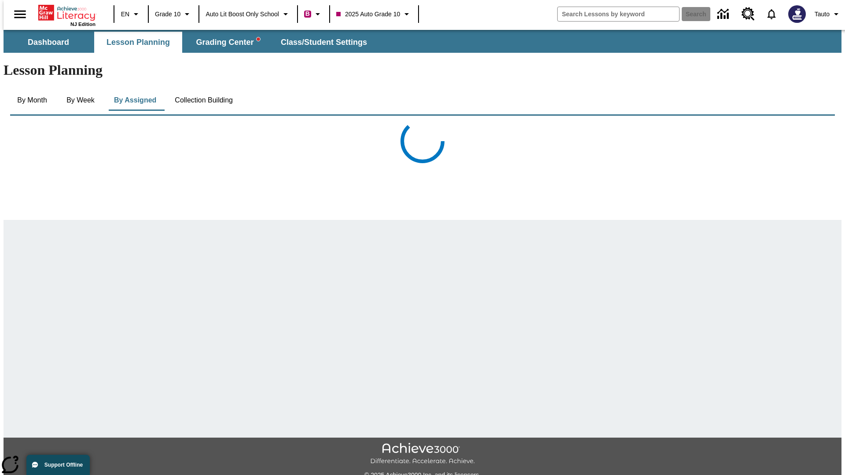  Describe the element at coordinates (248, 14) in the screenshot. I see `button: School: Auto Lit Boost only School, Select your school` at that location.